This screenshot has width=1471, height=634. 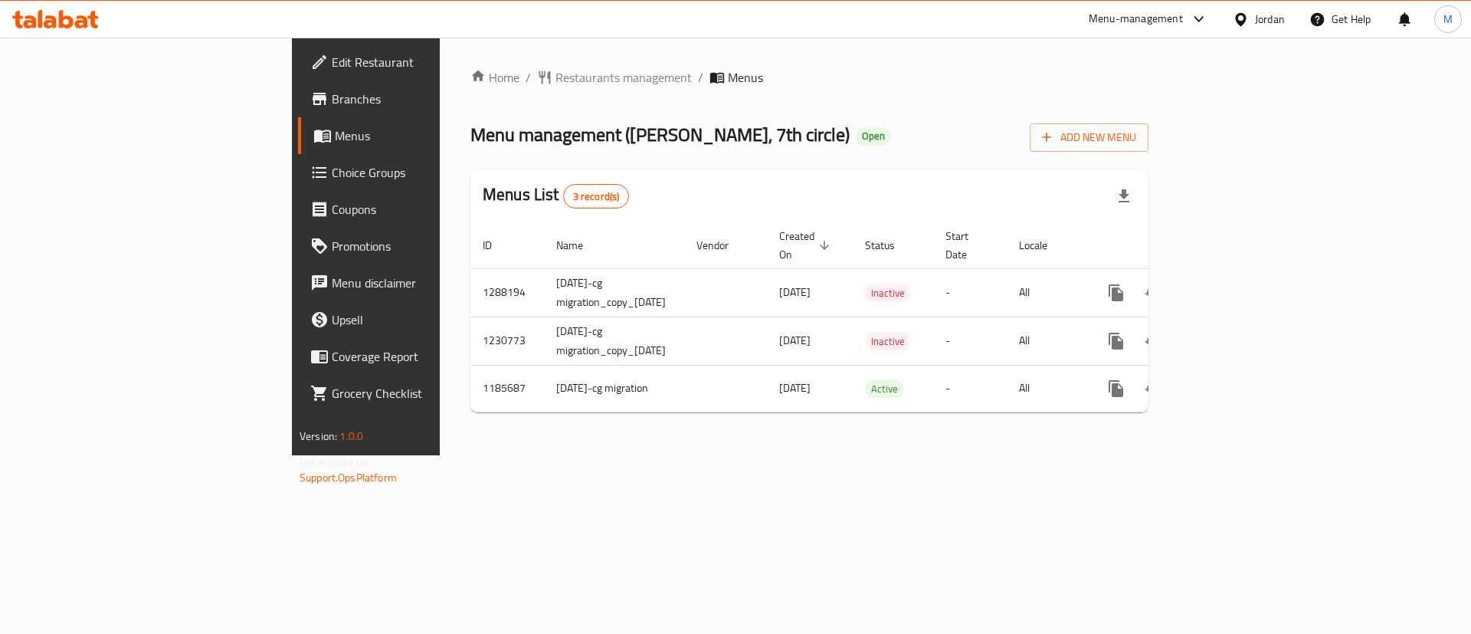 I want to click on span: Start Date, so click(x=967, y=245).